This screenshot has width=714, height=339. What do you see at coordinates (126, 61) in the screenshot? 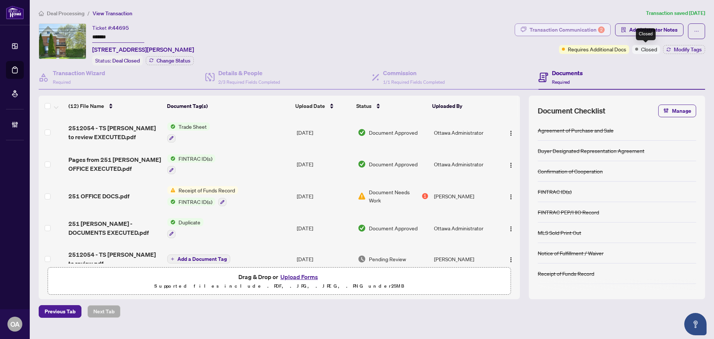
I see `span: Deal Closed` at bounding box center [126, 61].